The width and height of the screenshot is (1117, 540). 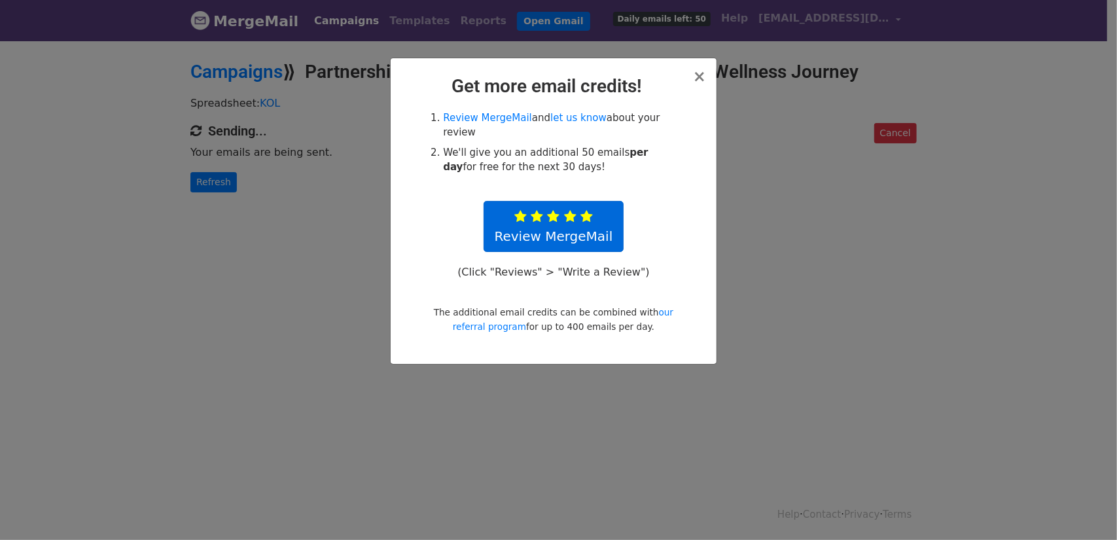 What do you see at coordinates (553, 271) in the screenshot?
I see `p: (Click "Reviews" > "Write a Review")` at bounding box center [553, 271].